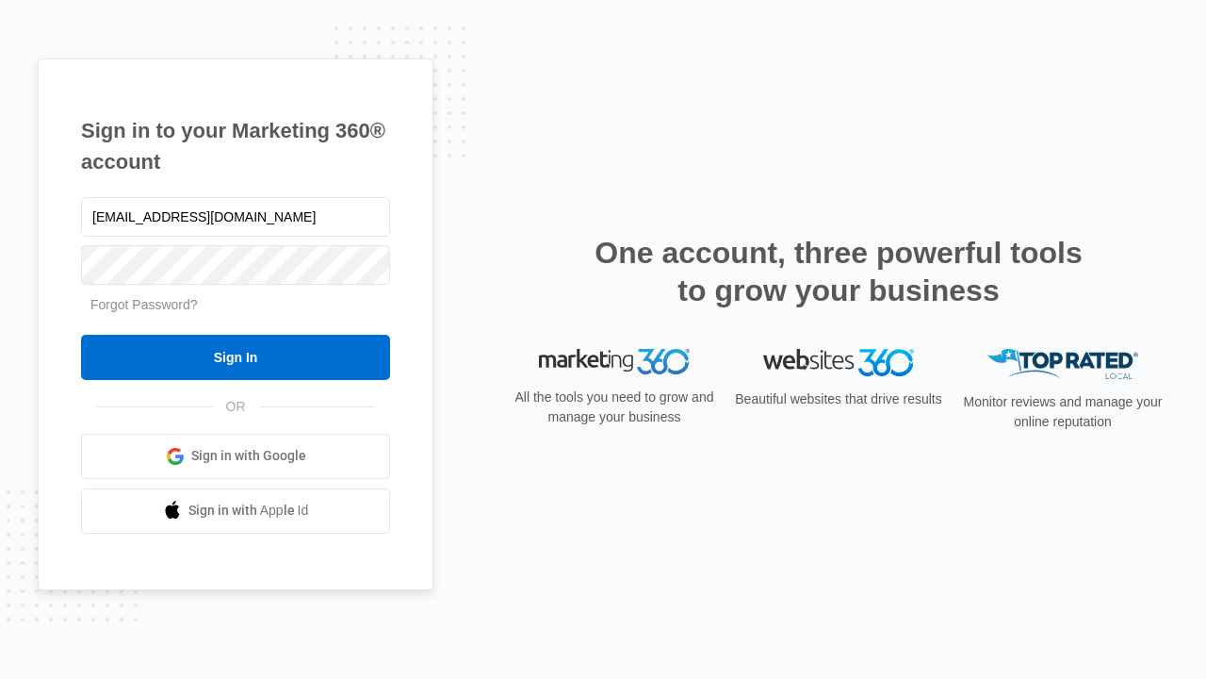 The image size is (1206, 679). I want to click on h1: Sign in to your Marketing 360® account, so click(236, 146).